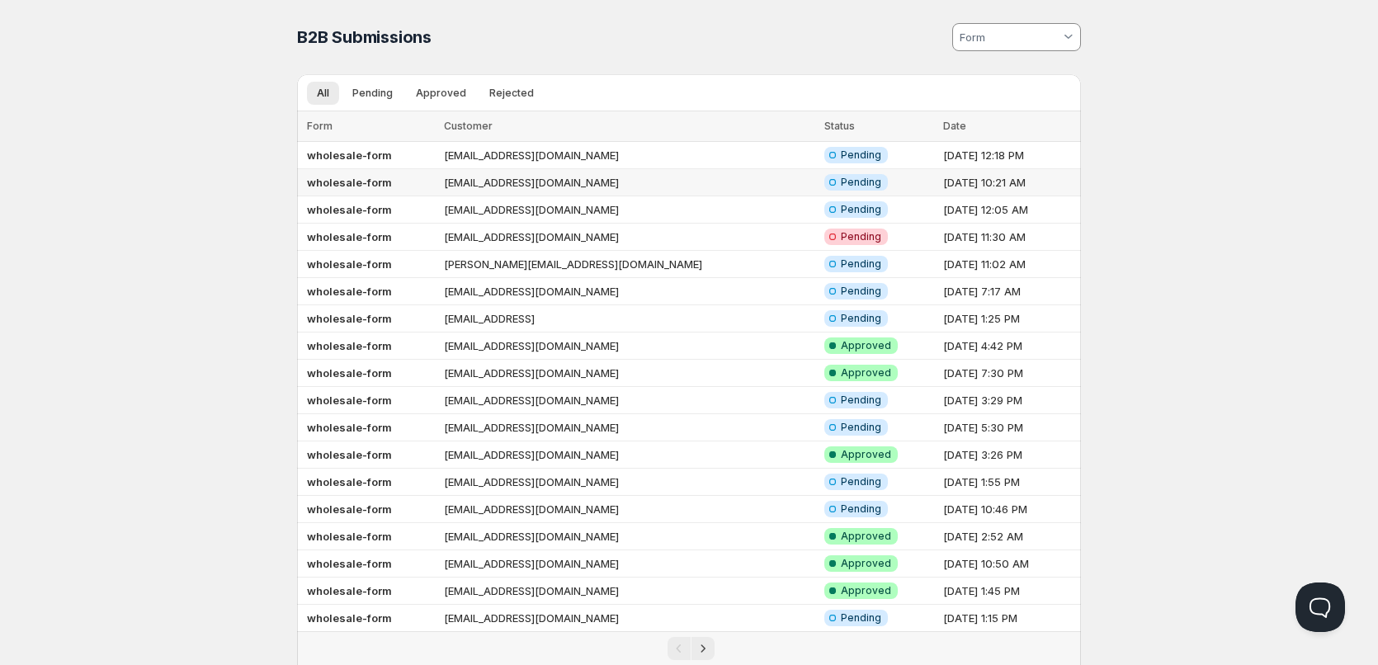 The image size is (1378, 665). What do you see at coordinates (323, 93) in the screenshot?
I see `span: All` at bounding box center [323, 93].